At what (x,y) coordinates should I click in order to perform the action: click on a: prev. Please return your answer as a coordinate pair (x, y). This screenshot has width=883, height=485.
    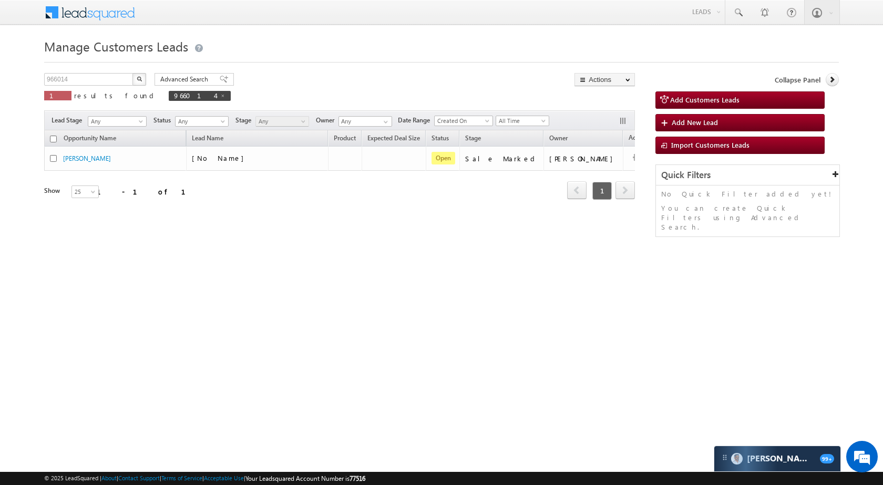
    Looking at the image, I should click on (577, 191).